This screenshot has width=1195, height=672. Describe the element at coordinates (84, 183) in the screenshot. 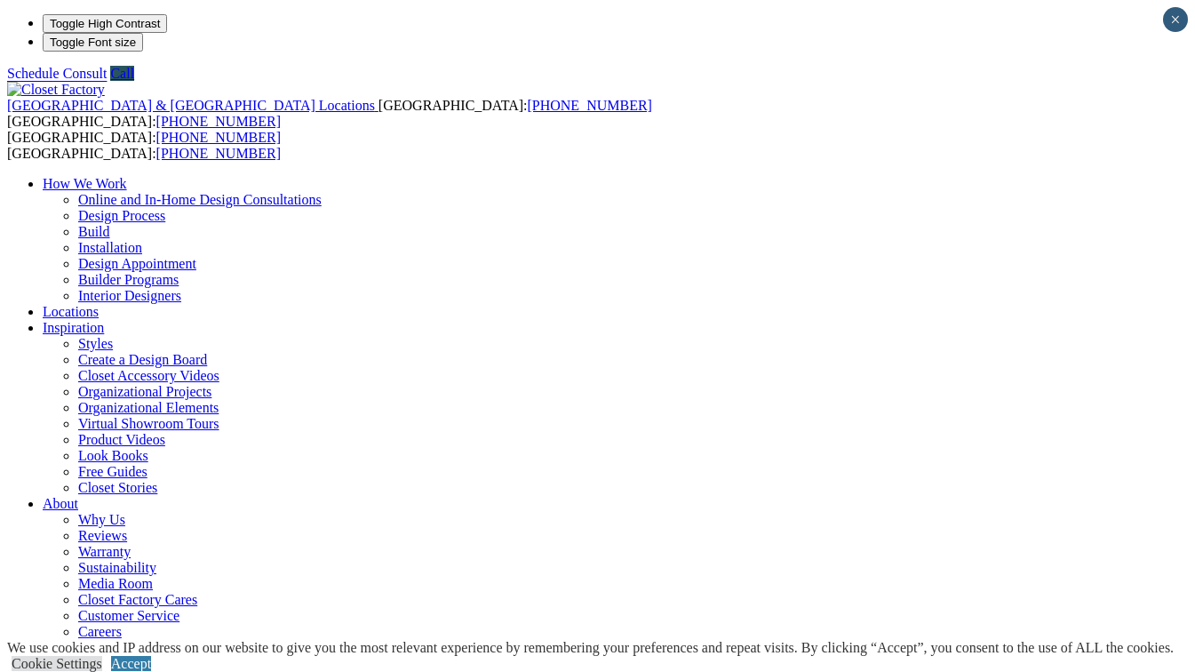

I see `a: How We Work` at that location.